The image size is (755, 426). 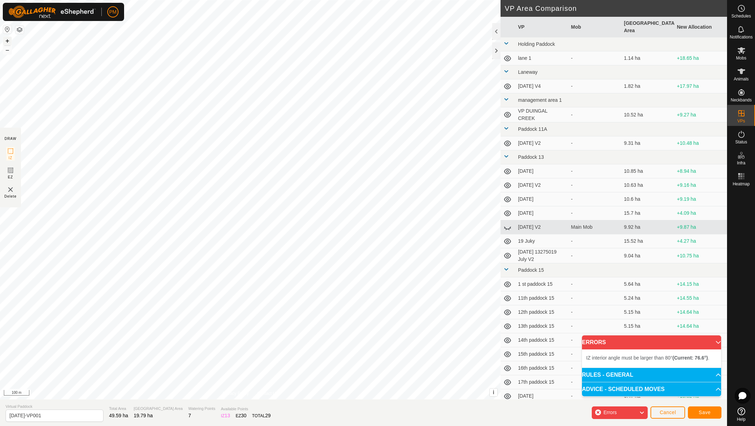 What do you see at coordinates (741, 58) in the screenshot?
I see `span: Mobs` at bounding box center [741, 58].